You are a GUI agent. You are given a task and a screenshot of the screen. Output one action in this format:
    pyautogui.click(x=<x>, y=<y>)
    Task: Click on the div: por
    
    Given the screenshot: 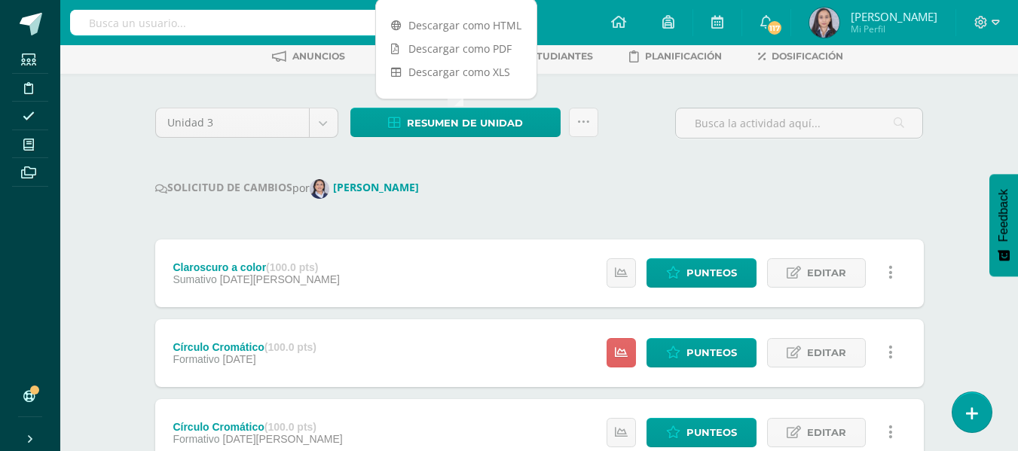 What is the action you would take?
    pyautogui.click(x=539, y=189)
    